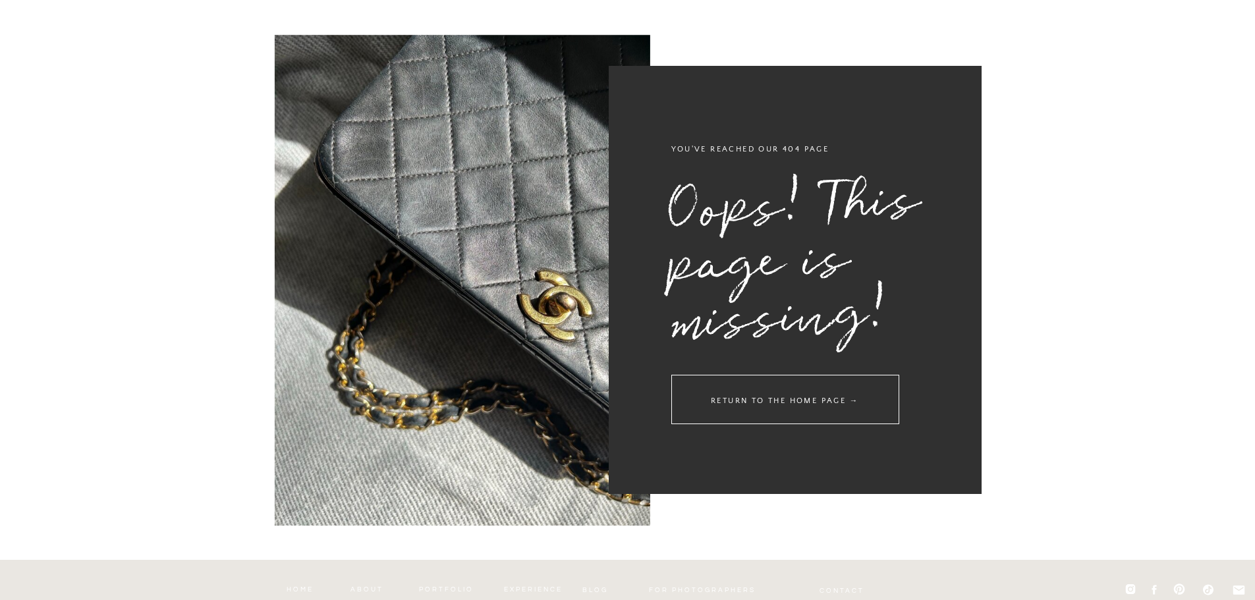 The height and width of the screenshot is (600, 1255). What do you see at coordinates (367, 588) in the screenshot?
I see `nav: About` at bounding box center [367, 588].